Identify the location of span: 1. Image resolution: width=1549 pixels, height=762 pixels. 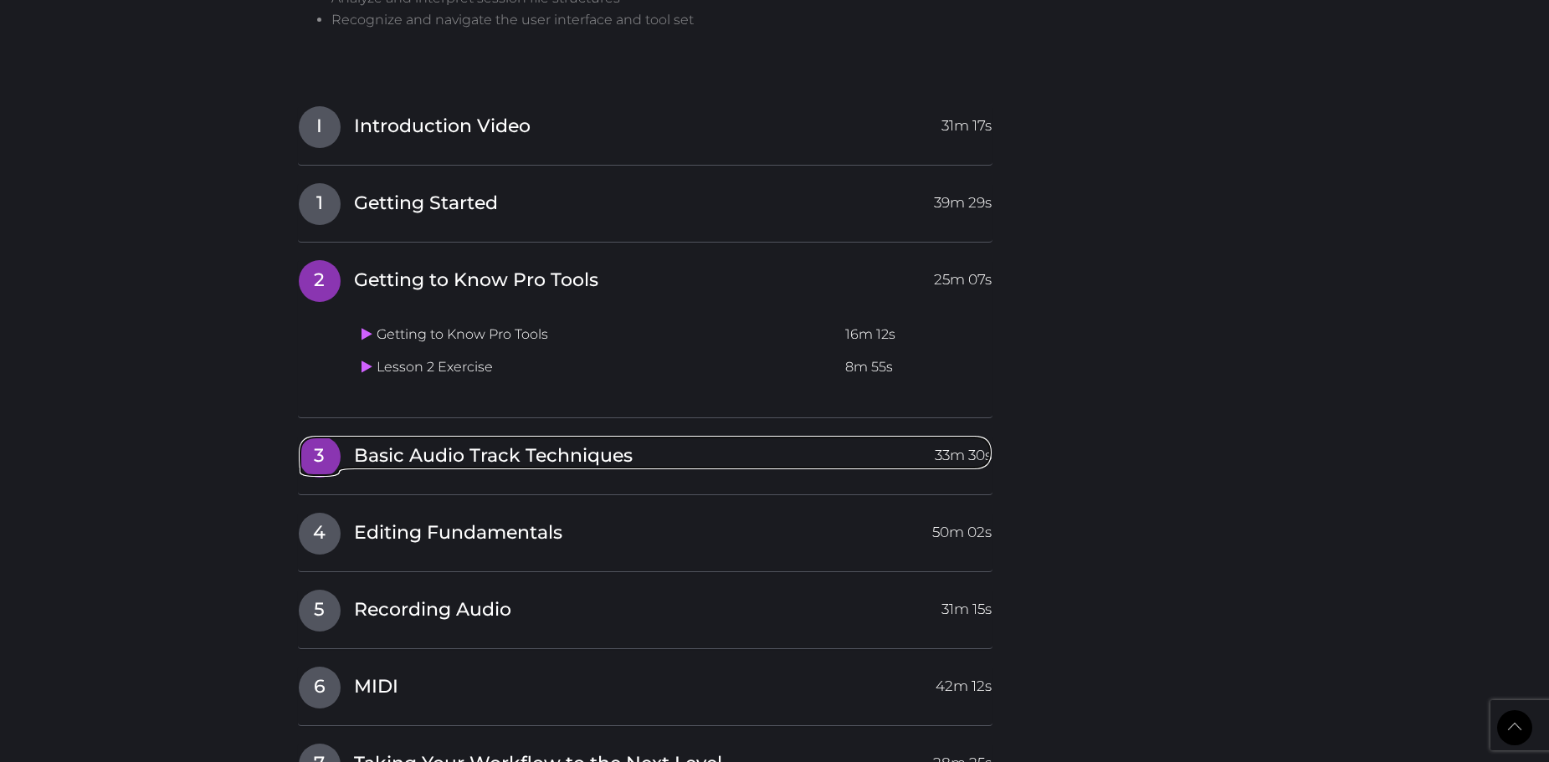
(320, 204).